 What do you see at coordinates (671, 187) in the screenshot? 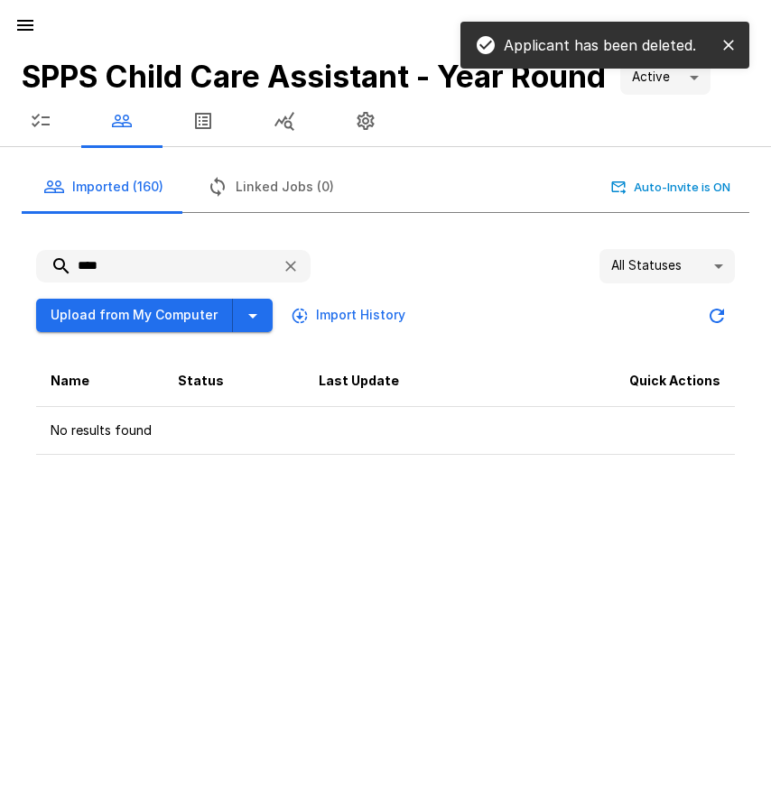
I see `button: Auto-Invite is ON` at bounding box center [671, 187].